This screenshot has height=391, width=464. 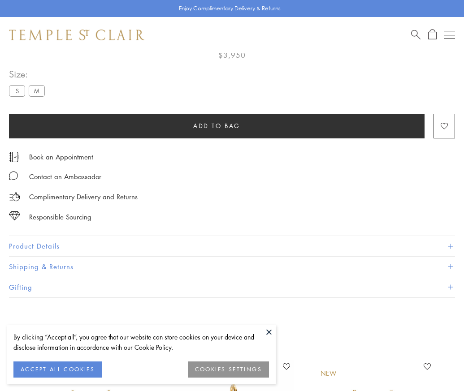 What do you see at coordinates (77, 35) in the screenshot?
I see `img: Temple St. Clair` at bounding box center [77, 35].